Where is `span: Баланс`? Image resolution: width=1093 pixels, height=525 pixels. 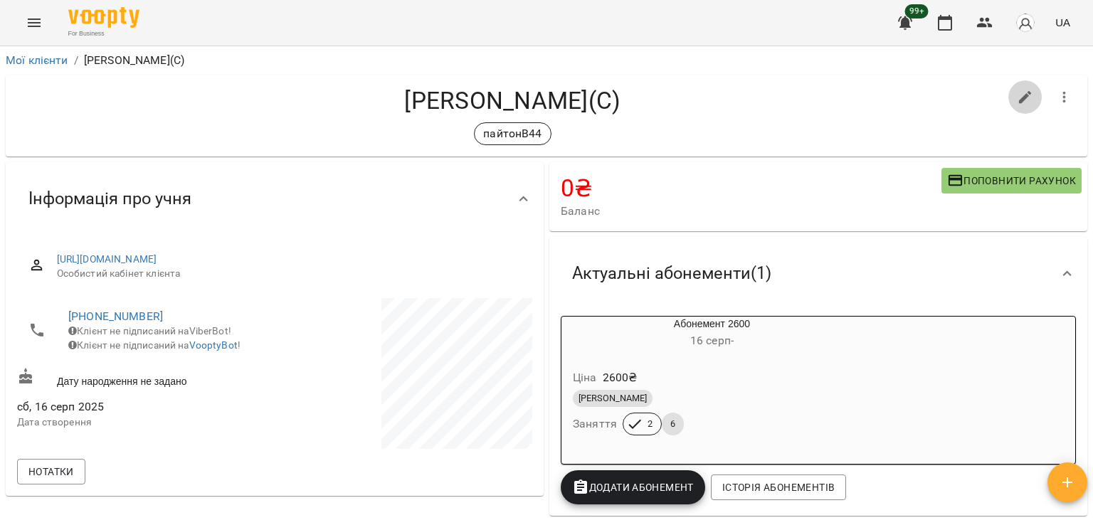
span: Баланс is located at coordinates (751, 211).